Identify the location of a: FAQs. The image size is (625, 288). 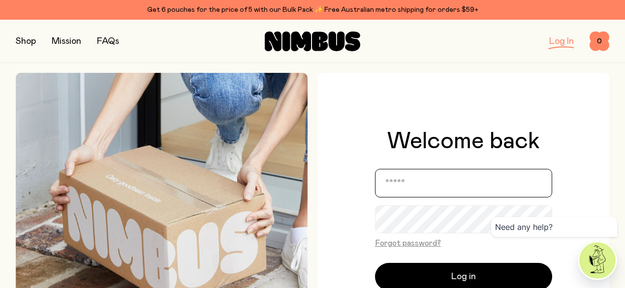
(108, 41).